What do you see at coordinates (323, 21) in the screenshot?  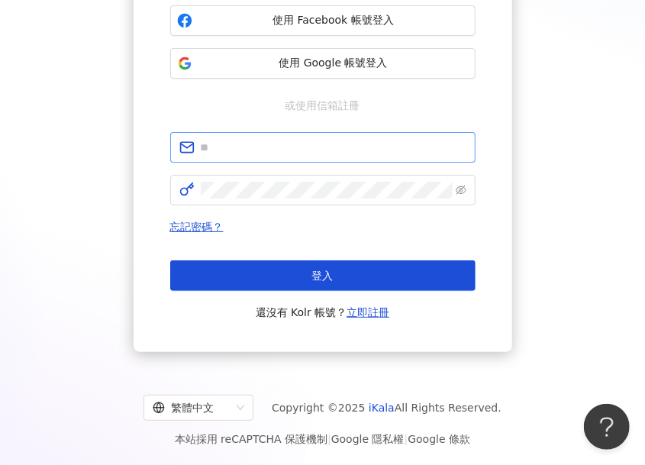 I see `button: 使用 Facebook 帳號登入` at bounding box center [323, 21].